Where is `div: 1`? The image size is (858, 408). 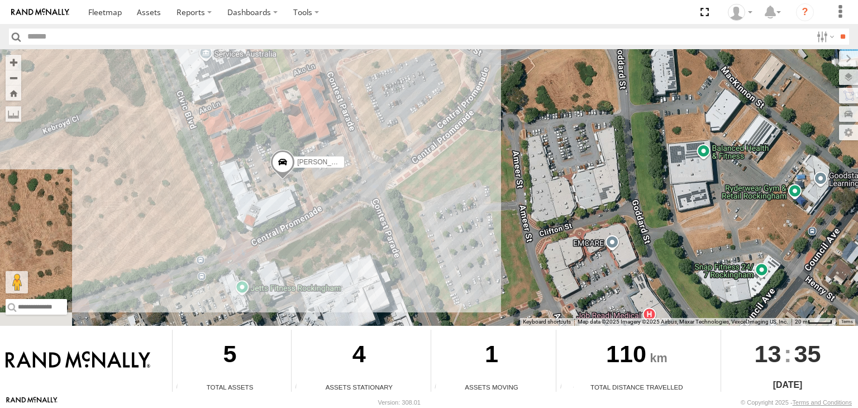
div: 1 is located at coordinates (492, 356).